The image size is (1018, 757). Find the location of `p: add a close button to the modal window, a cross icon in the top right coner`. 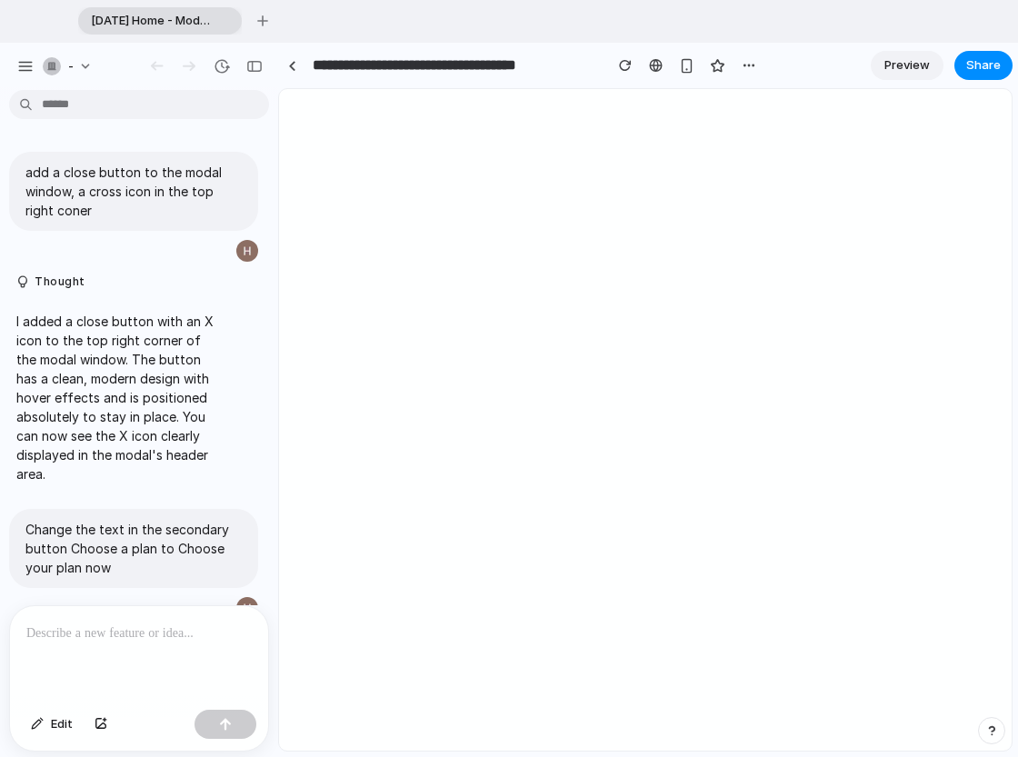

p: add a close button to the modal window, a cross icon in the top right coner is located at coordinates (134, 191).